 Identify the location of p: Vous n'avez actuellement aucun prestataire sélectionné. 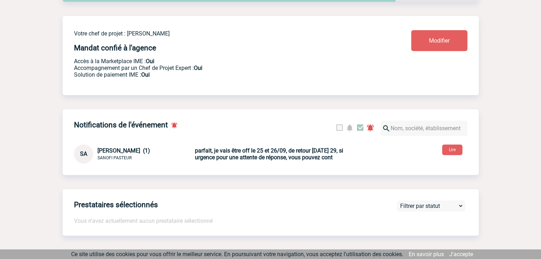
(276, 221).